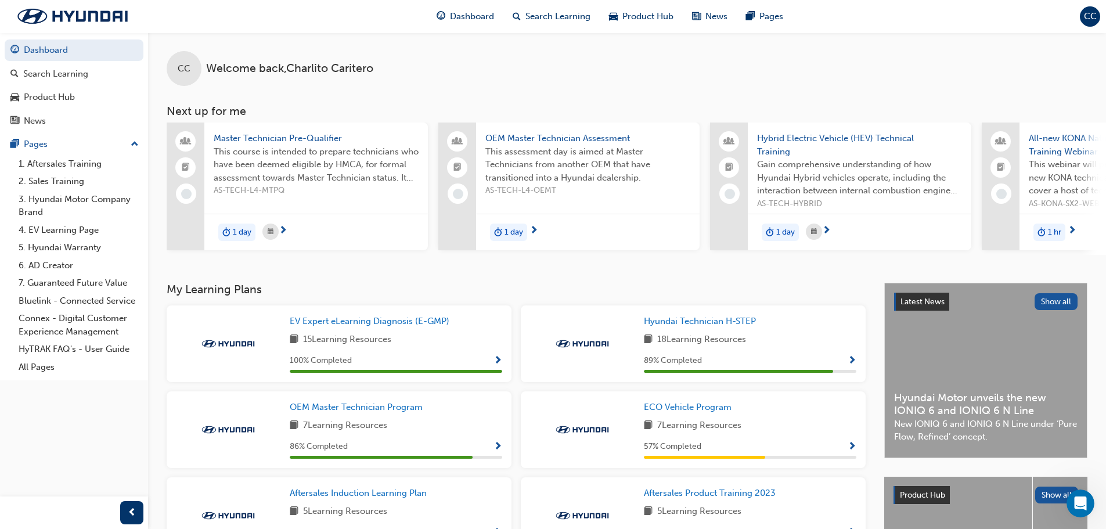  I want to click on a: 6. AD Creator, so click(78, 265).